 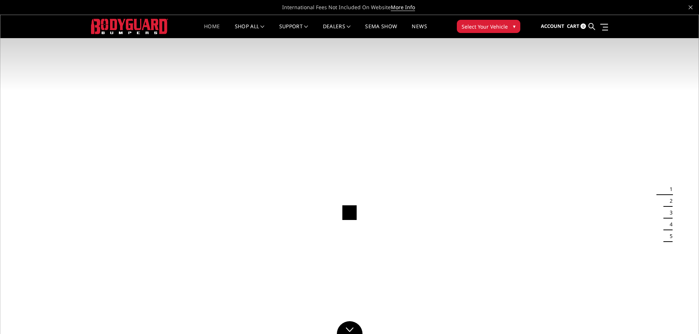 I want to click on a: Home, so click(x=212, y=31).